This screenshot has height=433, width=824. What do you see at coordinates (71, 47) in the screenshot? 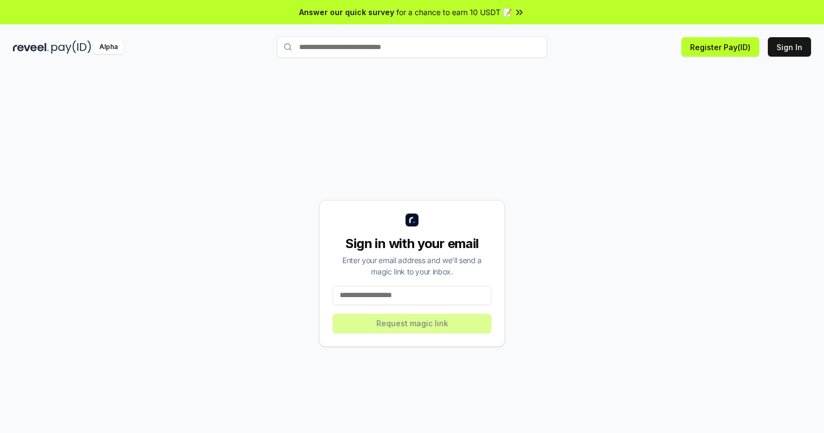
I see `img: pay_id` at bounding box center [71, 47].